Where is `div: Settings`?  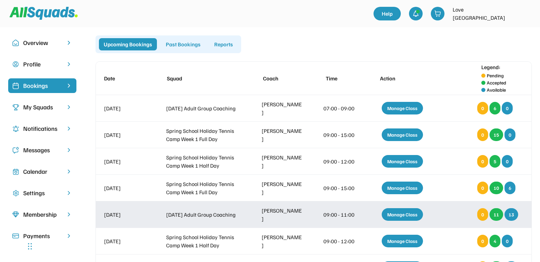
div: Settings is located at coordinates (42, 193).